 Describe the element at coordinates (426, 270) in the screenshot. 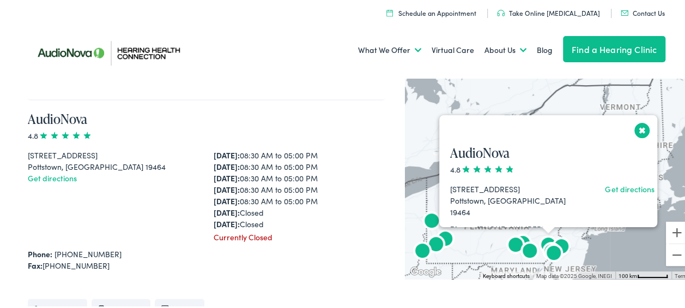

I see `img: Google` at that location.